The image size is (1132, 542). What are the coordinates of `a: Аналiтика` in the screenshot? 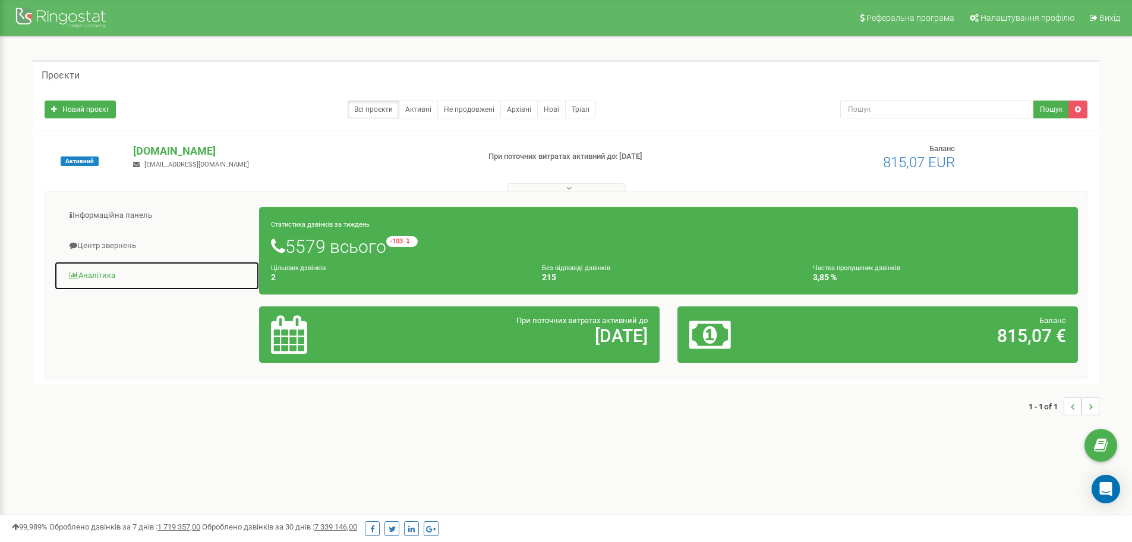 It's located at (157, 275).